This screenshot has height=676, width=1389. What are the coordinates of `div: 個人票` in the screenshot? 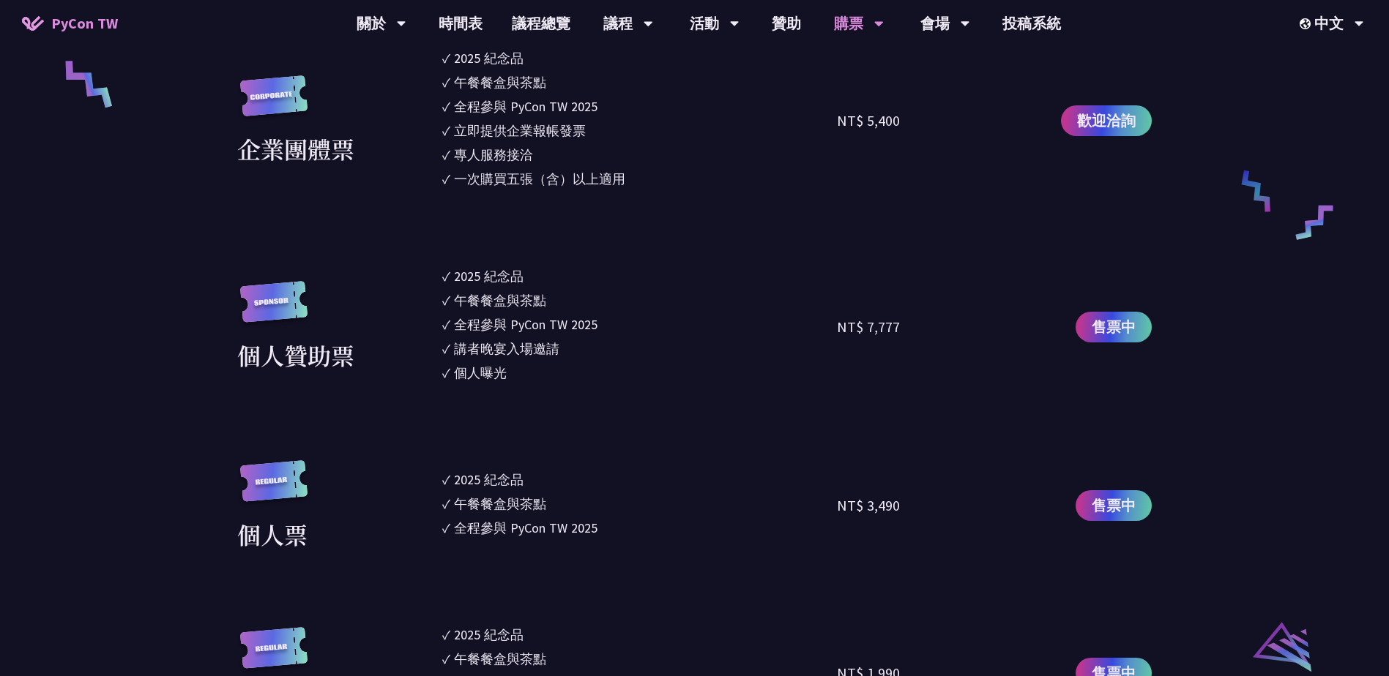 It's located at (272, 534).